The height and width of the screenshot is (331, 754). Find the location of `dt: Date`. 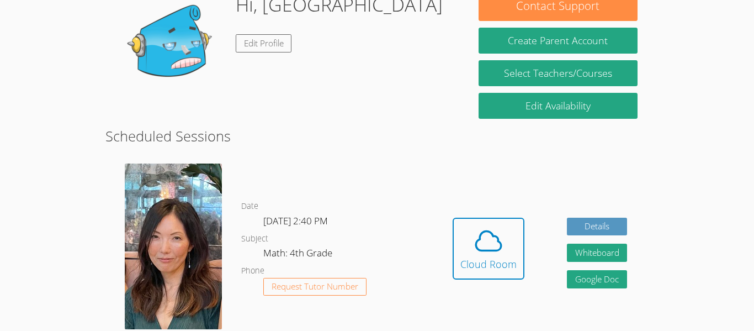

dt: Date is located at coordinates (250, 206).